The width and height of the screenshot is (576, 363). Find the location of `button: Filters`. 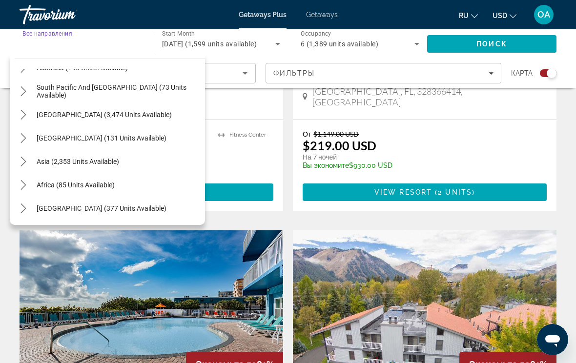

button: Filters is located at coordinates (383, 73).